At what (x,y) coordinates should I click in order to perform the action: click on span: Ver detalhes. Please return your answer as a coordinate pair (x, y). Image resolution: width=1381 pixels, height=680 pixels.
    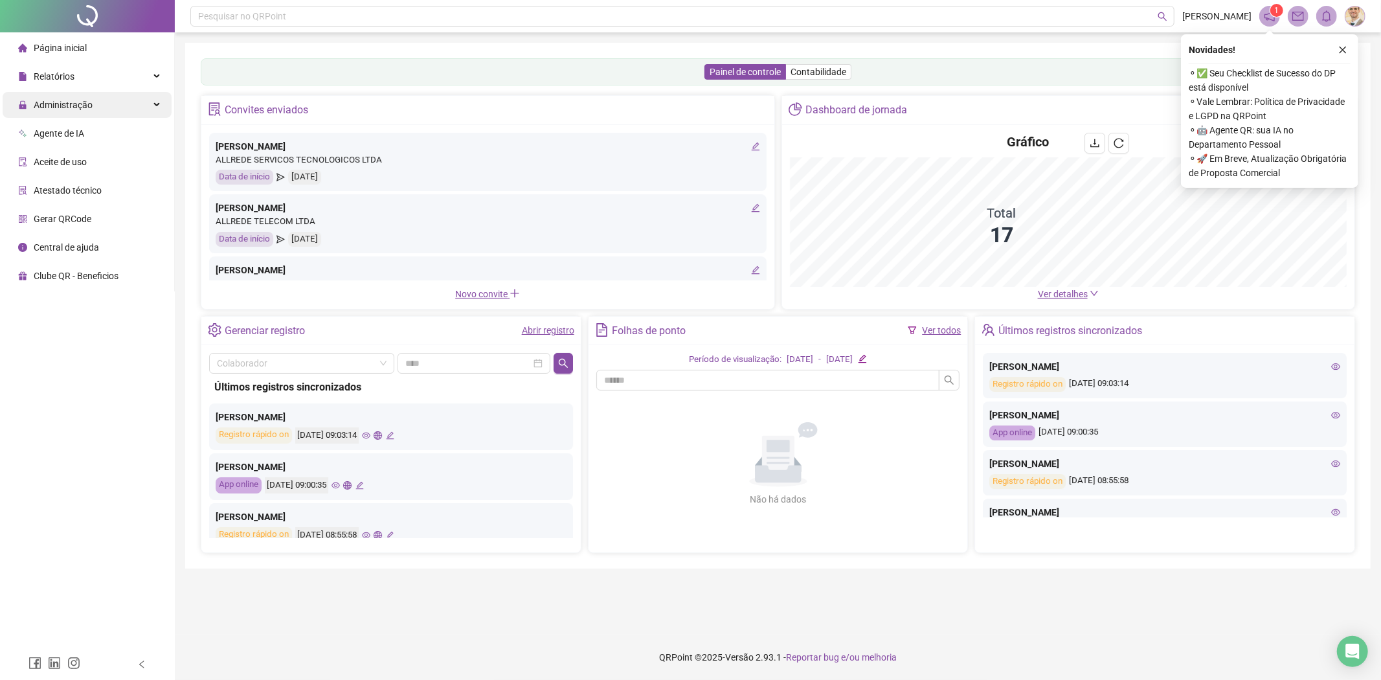
    Looking at the image, I should click on (1062, 294).